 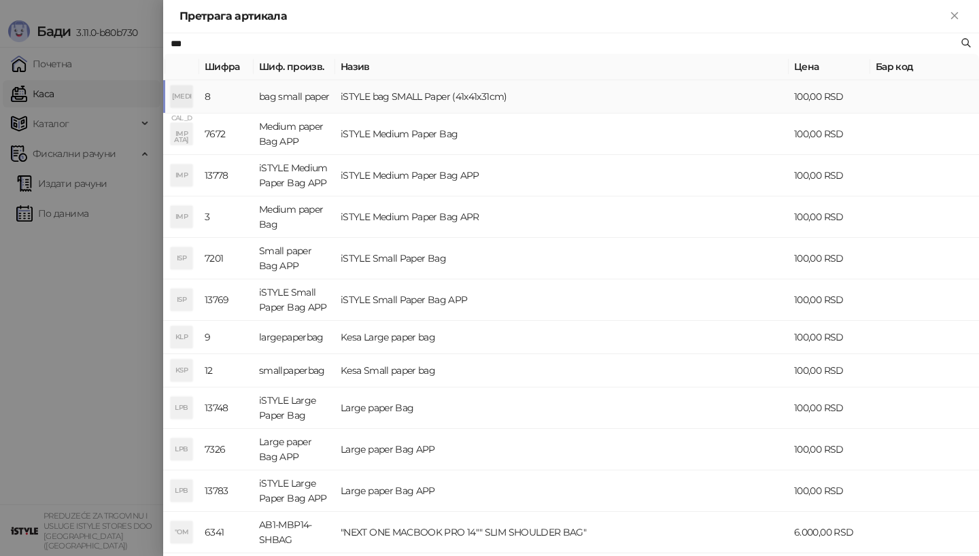 I want to click on td: iSTYLE Small Paper Bag, so click(x=562, y=258).